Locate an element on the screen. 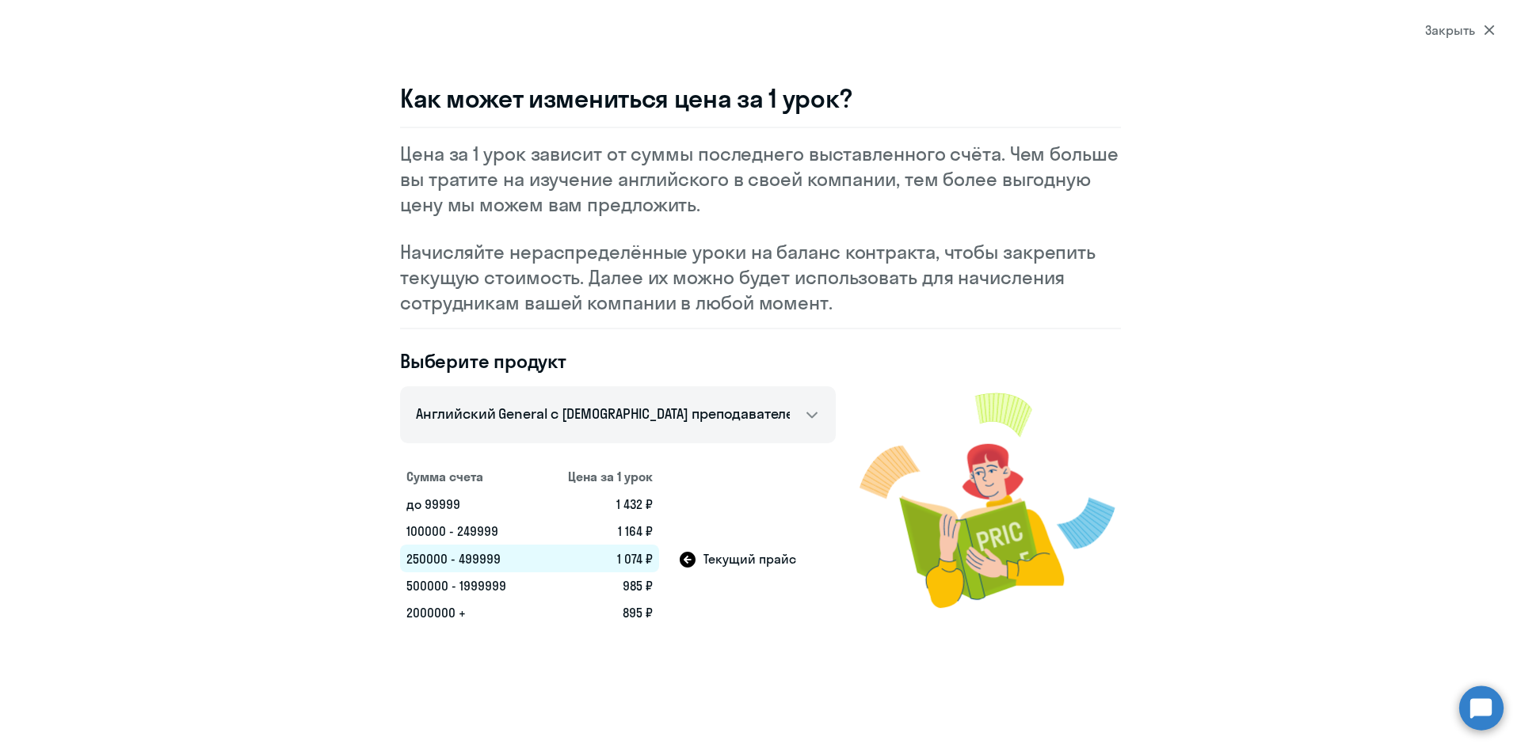 The image size is (1521, 748). div: Закрыть is located at coordinates (1460, 30).